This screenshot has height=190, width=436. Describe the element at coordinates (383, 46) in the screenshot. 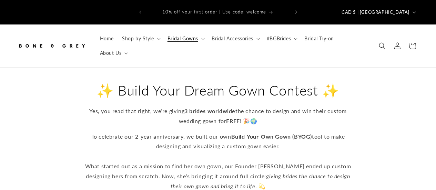

I see `summary: Search` at that location.